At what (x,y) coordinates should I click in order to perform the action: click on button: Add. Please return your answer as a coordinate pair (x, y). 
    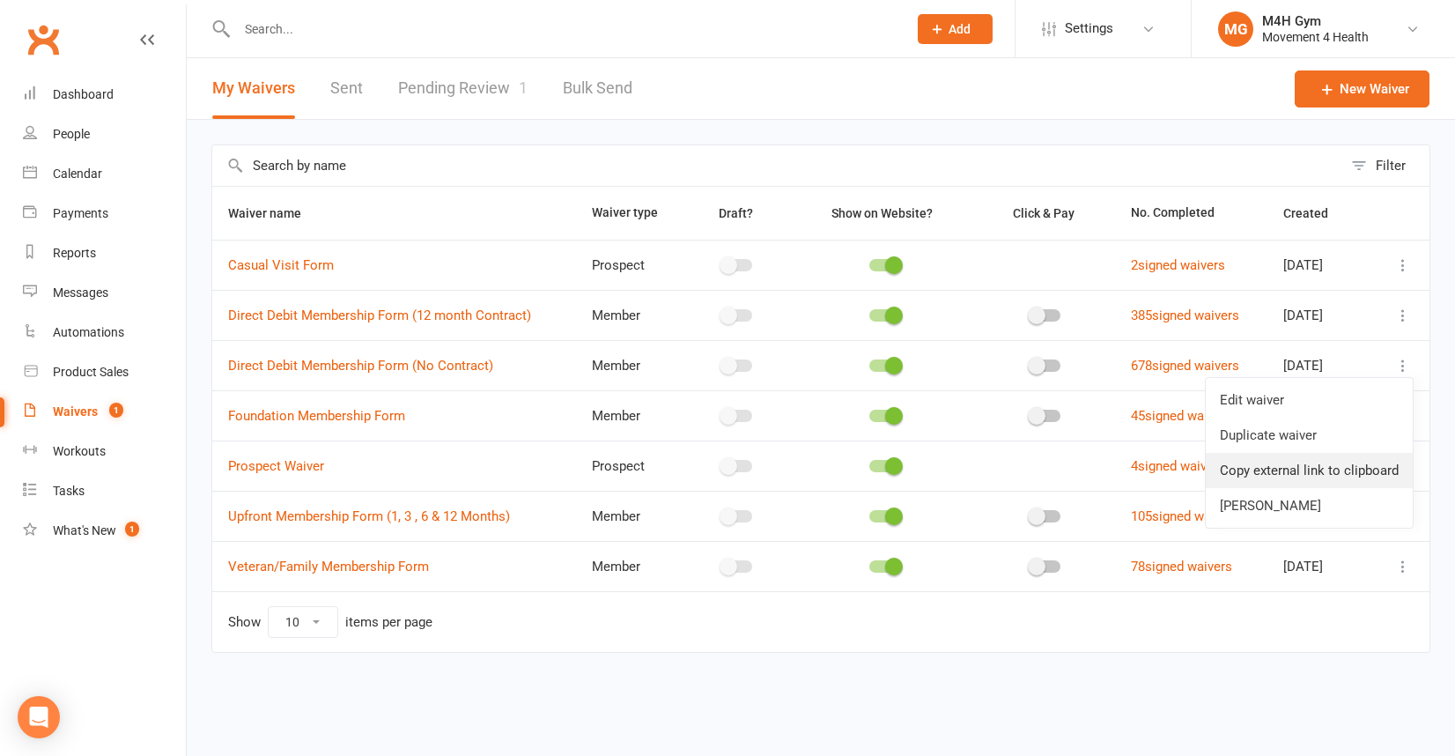
    Looking at the image, I should click on (955, 29).